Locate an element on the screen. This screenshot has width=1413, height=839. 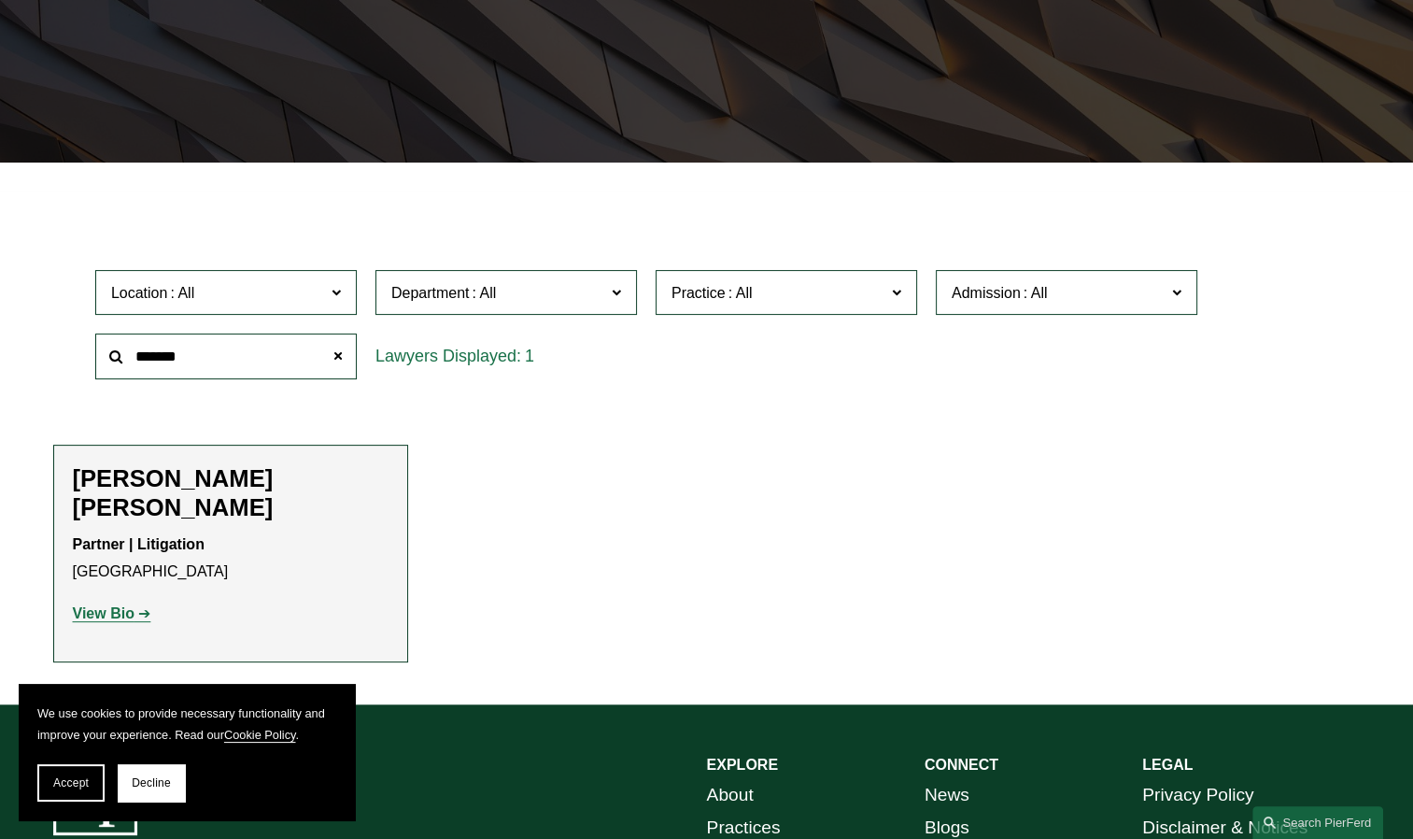
section: Cookie banner is located at coordinates (187, 752).